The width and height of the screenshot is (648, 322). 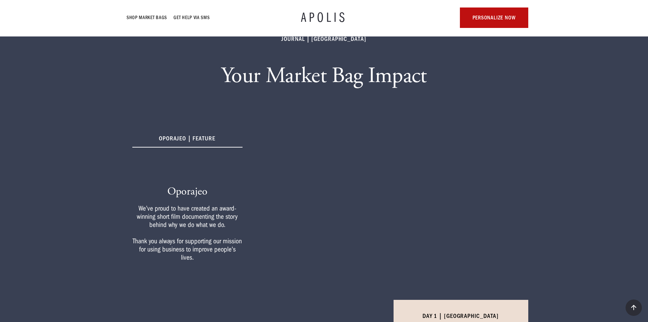 What do you see at coordinates (188, 141) in the screenshot?
I see `h6: oporajeo | FEATURE` at bounding box center [188, 141].